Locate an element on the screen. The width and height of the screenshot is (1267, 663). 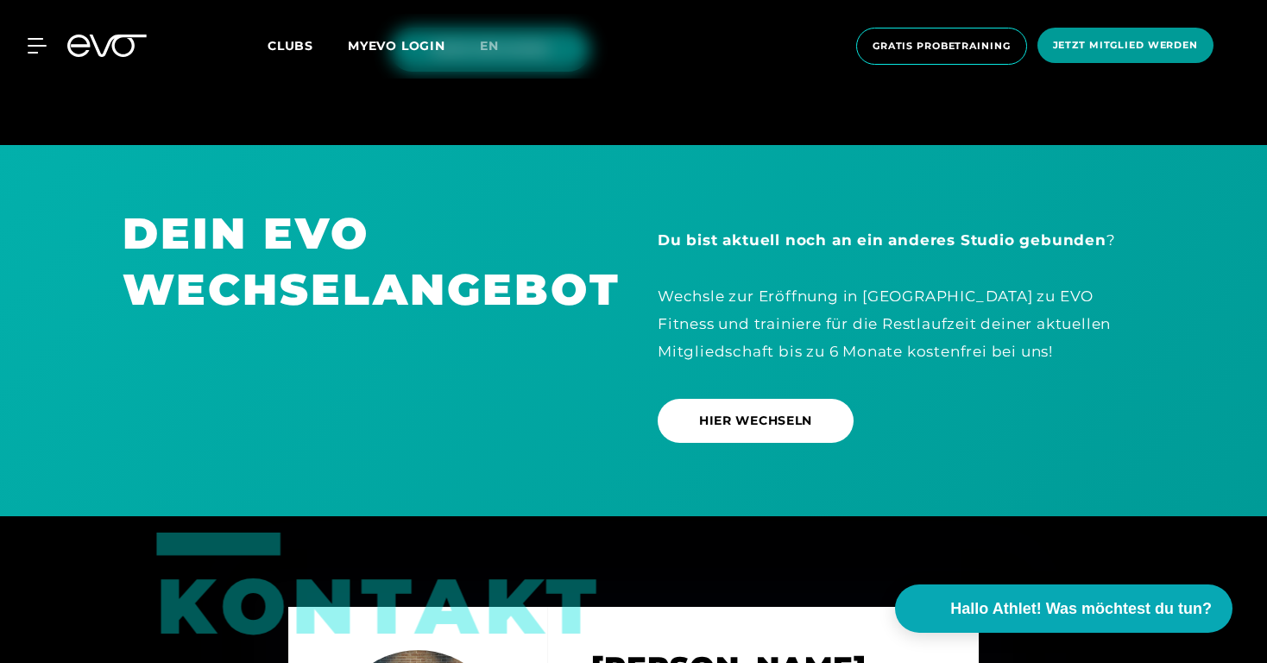
span: Jetzt Mitglied werden is located at coordinates (1126, 45).